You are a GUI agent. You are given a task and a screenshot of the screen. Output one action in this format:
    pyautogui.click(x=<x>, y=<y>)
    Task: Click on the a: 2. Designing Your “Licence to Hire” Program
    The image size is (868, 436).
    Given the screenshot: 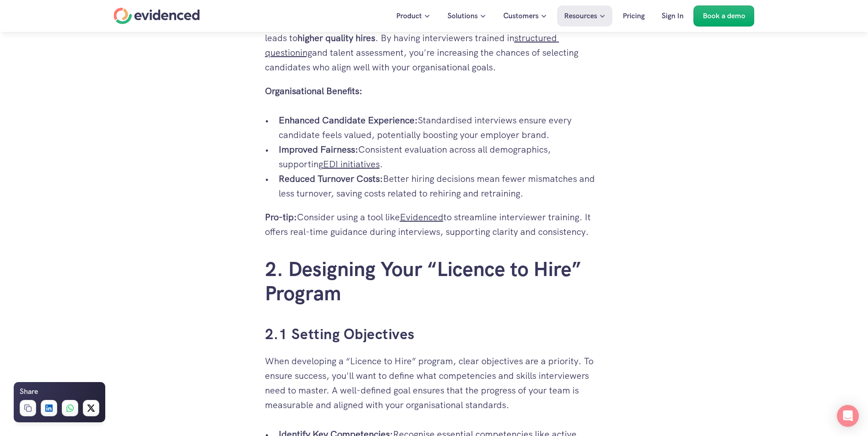 What is the action you would take?
    pyautogui.click(x=425, y=281)
    